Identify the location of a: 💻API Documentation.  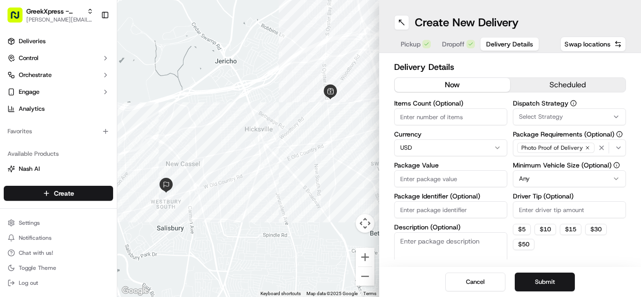
(115, 214).